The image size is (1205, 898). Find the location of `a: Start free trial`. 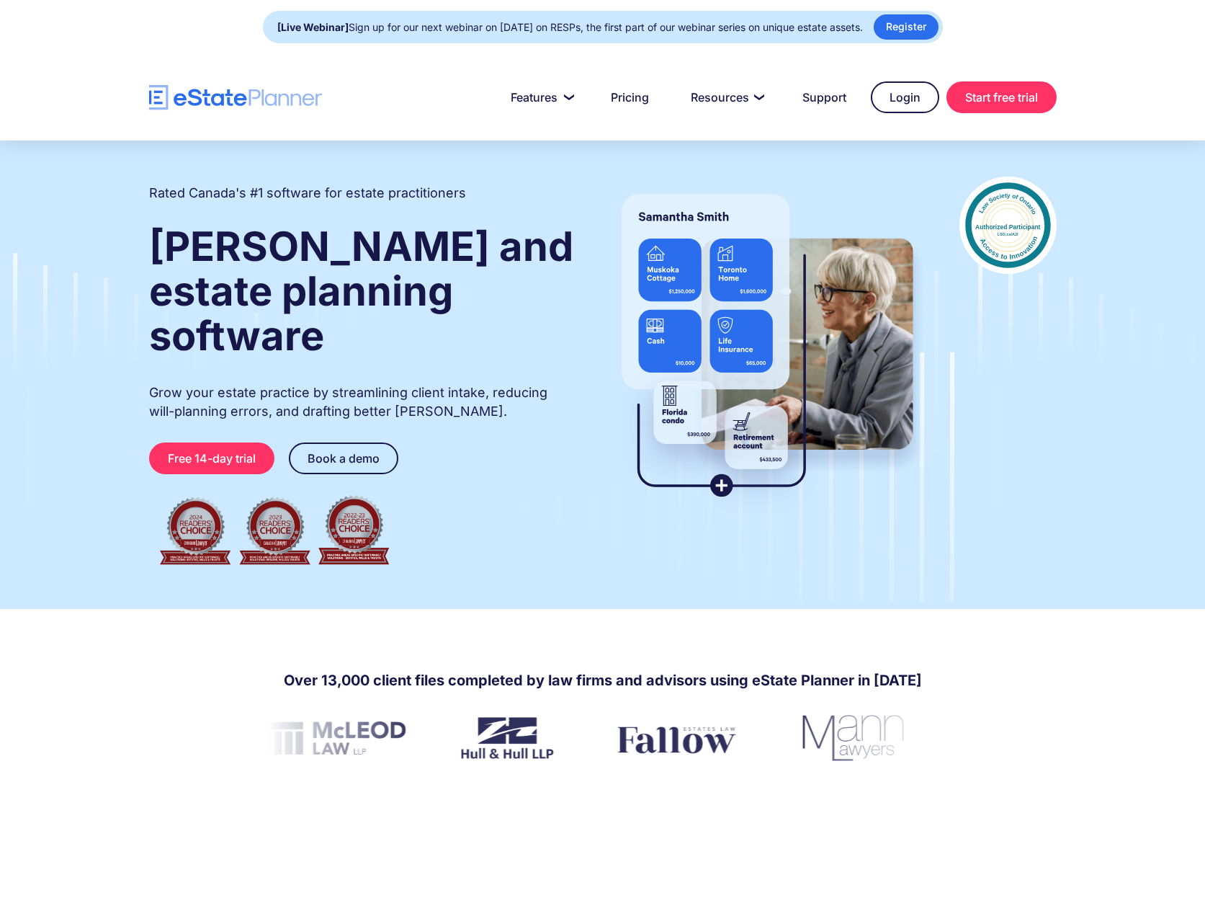

a: Start free trial is located at coordinates (1001, 97).